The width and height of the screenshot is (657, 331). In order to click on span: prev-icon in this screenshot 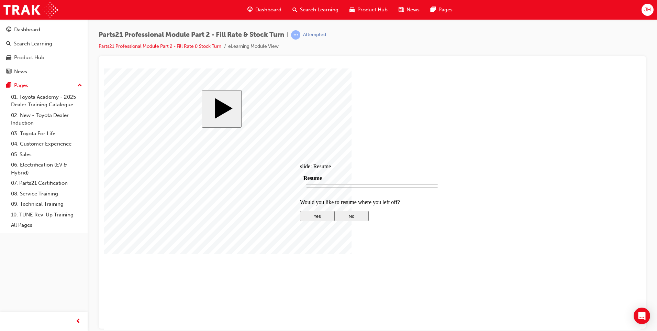, I will do `click(78, 321)`.